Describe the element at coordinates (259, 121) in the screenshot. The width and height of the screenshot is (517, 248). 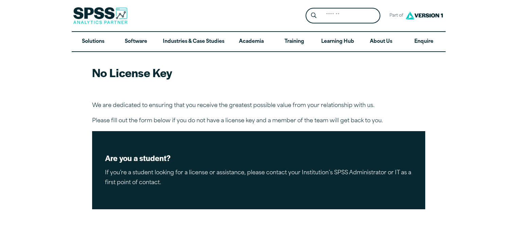
I see `p: Please fill out the form below if you do not have a license key and a member of the team will get...` at that location.